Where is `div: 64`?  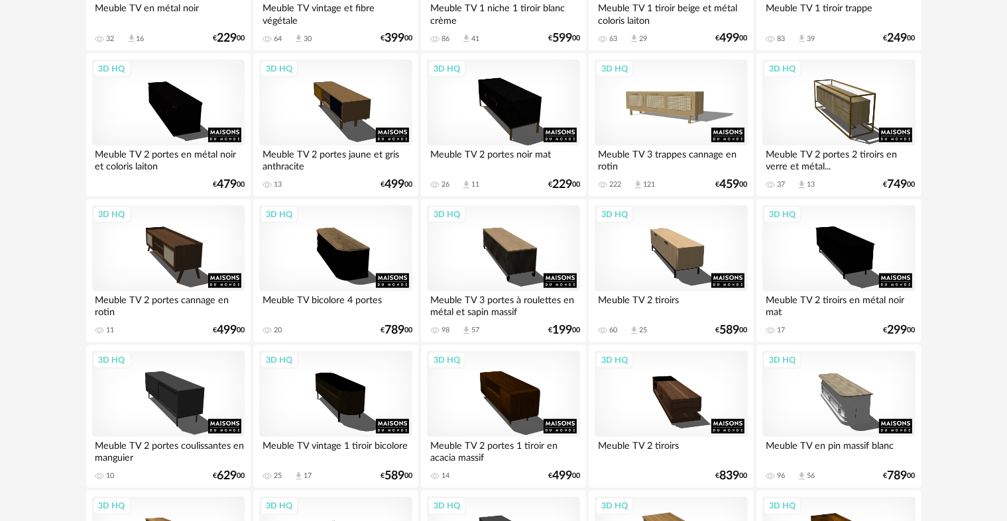 div: 64 is located at coordinates (278, 39).